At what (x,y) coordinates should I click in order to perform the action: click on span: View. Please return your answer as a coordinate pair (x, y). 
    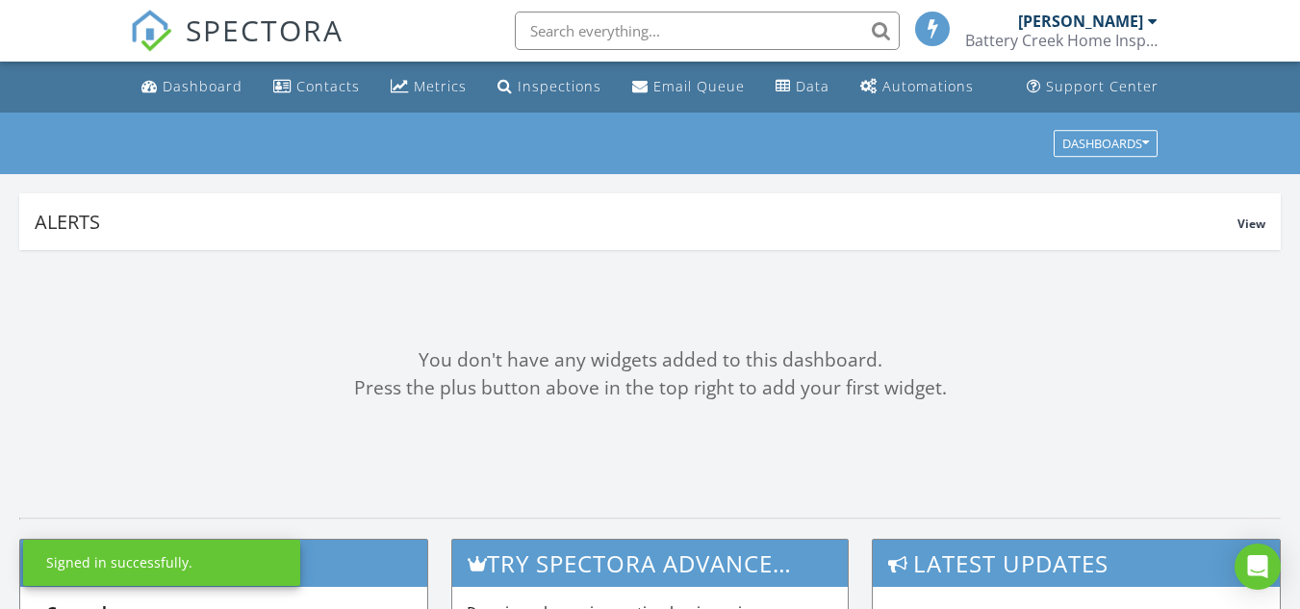
    Looking at the image, I should click on (1251, 223).